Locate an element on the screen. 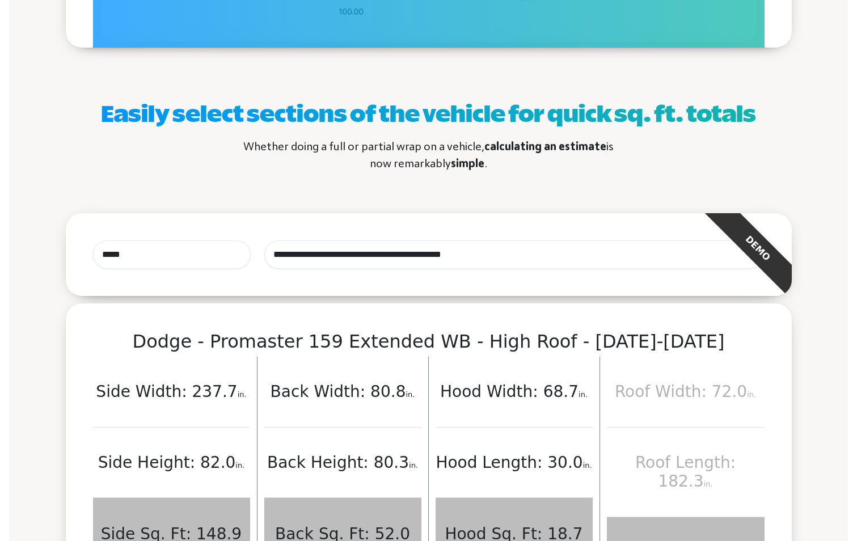  h3: Back Height: 80.3 is located at coordinates (343, 463).